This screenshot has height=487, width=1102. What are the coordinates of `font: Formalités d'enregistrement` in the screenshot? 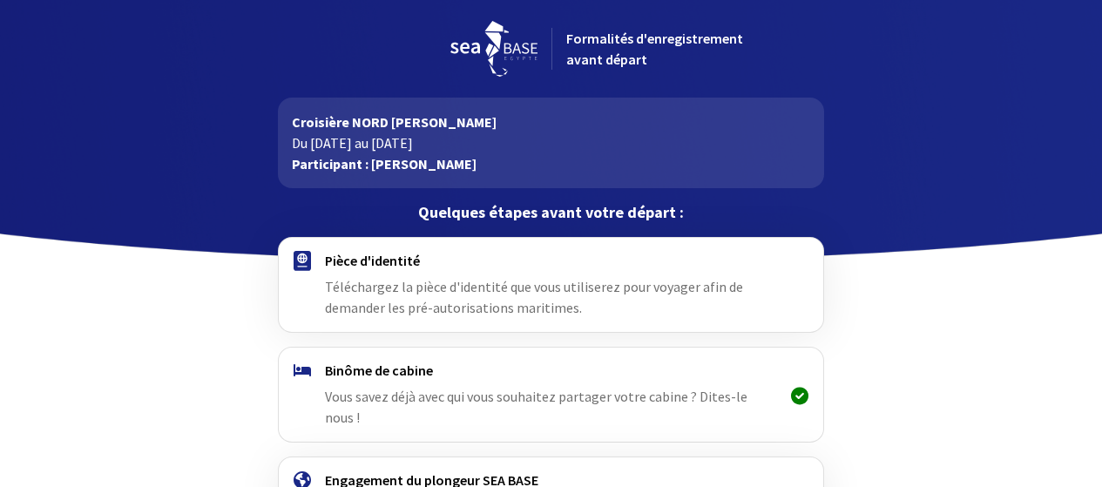 It's located at (654, 38).